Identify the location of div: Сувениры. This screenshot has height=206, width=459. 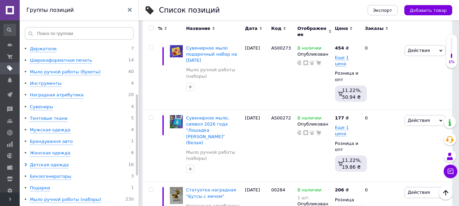
(41, 107).